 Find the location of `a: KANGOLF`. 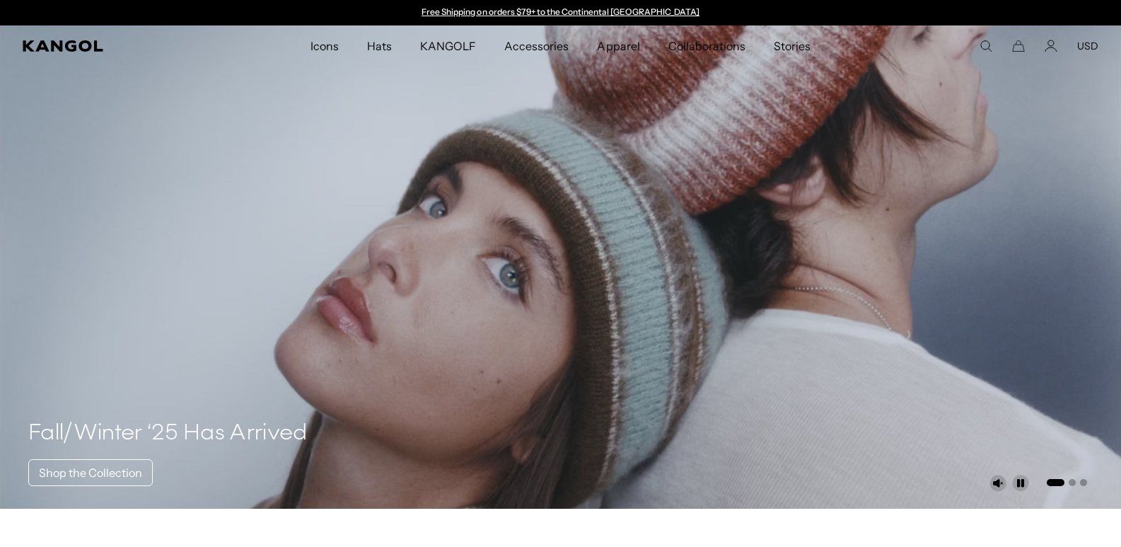

a: KANGOLF is located at coordinates (448, 46).